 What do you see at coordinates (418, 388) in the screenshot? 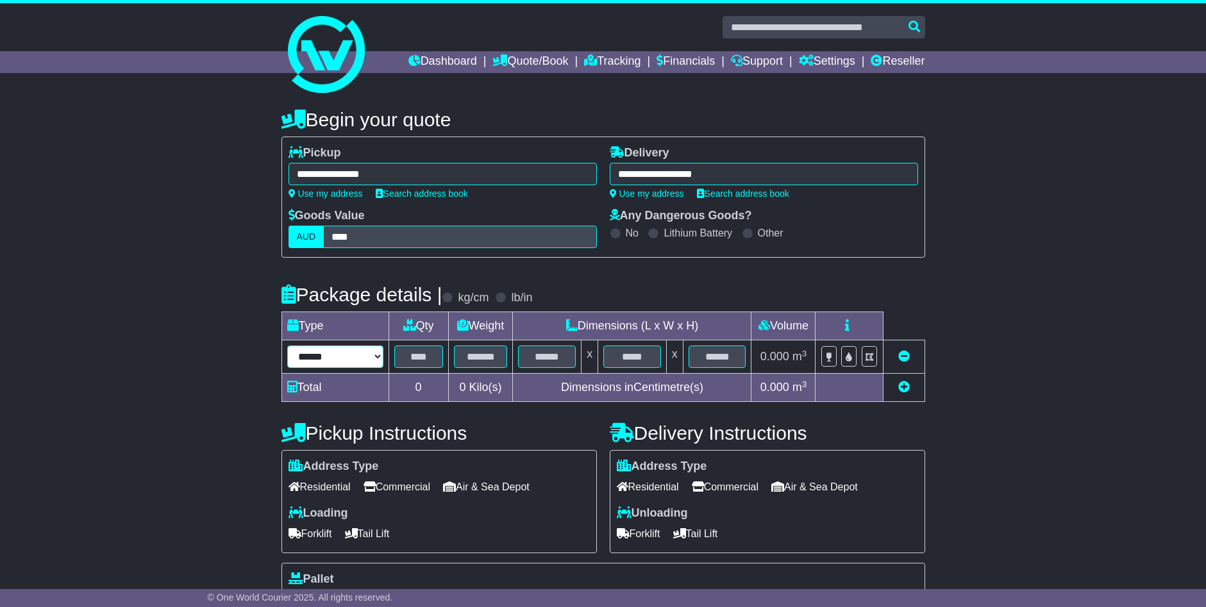
I see `td: 0` at bounding box center [418, 388].